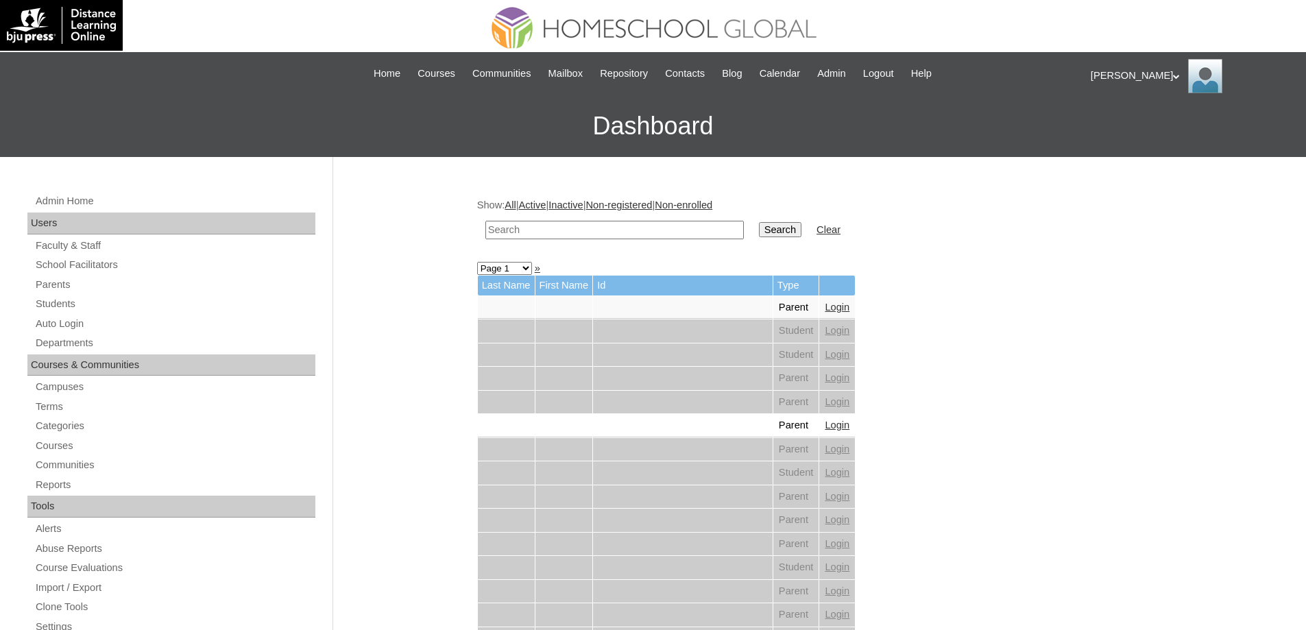 This screenshot has height=630, width=1306. Describe the element at coordinates (831, 73) in the screenshot. I see `span: Admin` at that location.